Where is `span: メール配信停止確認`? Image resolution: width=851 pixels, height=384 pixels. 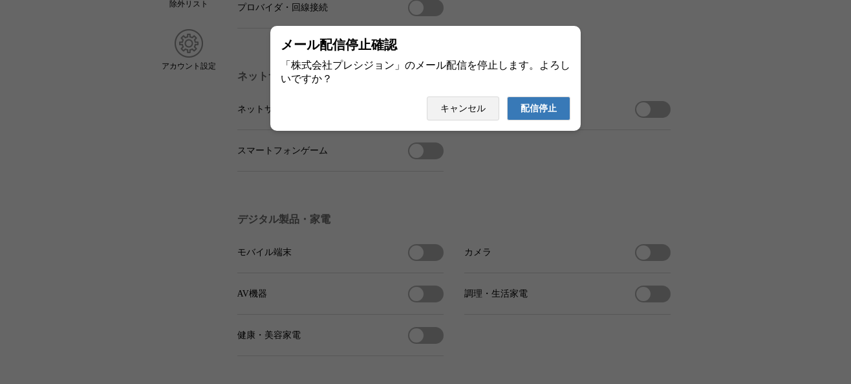
span: メール配信停止確認 is located at coordinates (339, 45).